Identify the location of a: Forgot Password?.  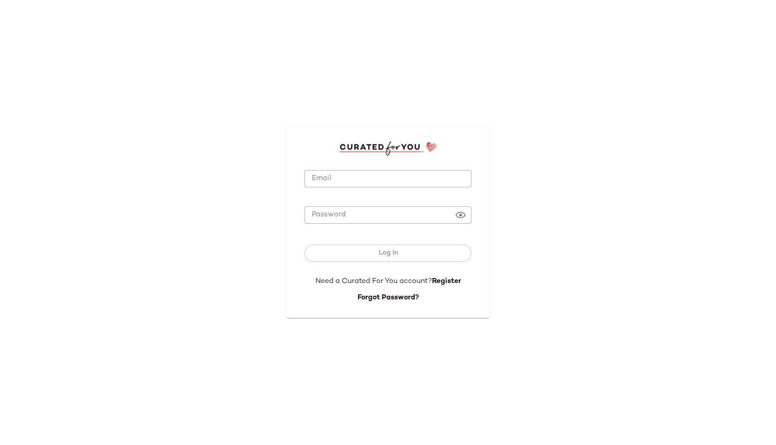
(388, 298).